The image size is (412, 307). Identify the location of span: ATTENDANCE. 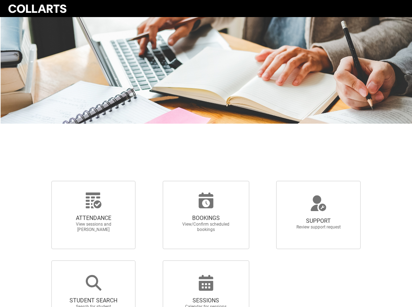
(94, 218).